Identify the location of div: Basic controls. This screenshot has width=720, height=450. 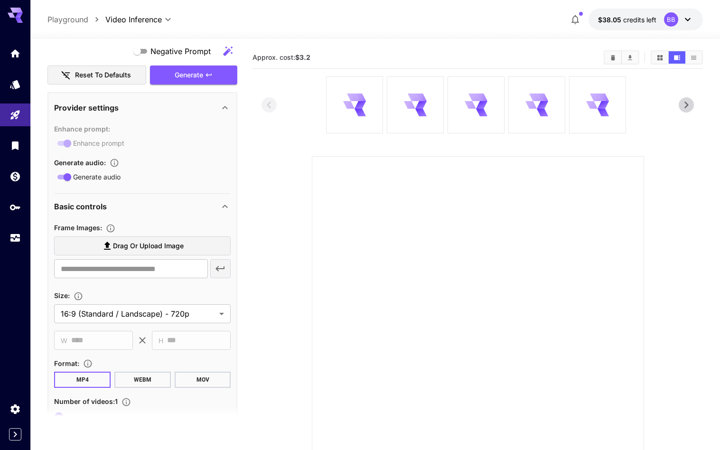
(142, 206).